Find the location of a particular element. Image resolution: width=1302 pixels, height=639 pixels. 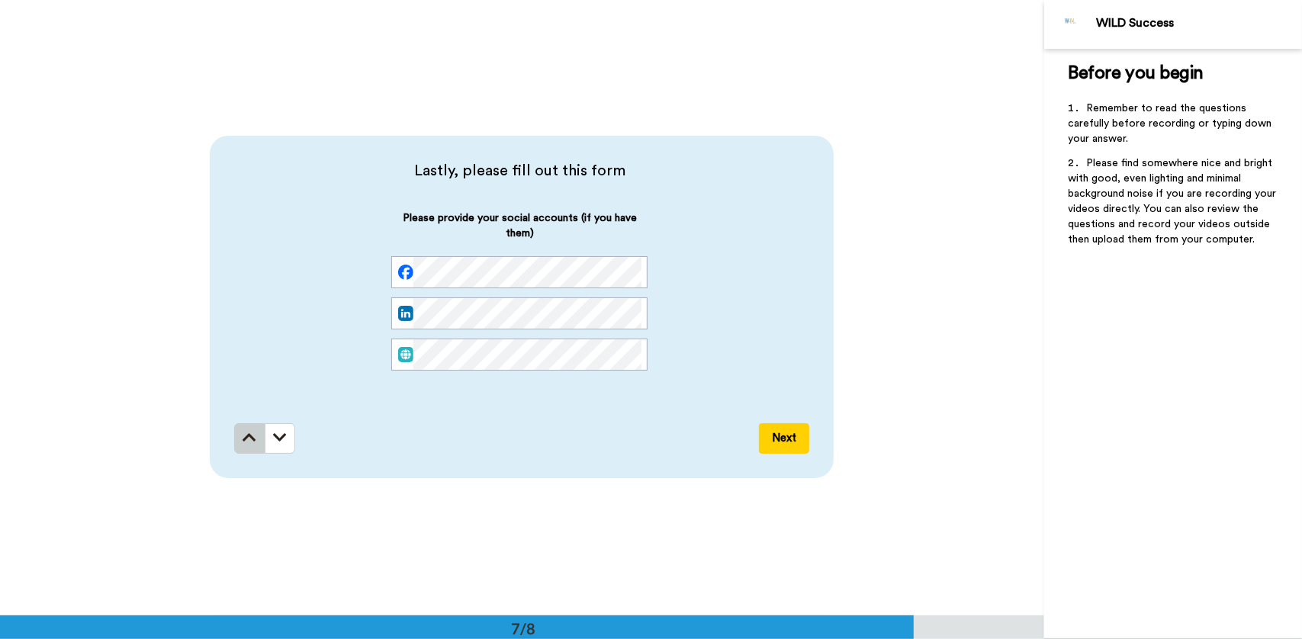

span: Remember to read the questions carefully before recording or typing down your answer. is located at coordinates (1171, 124).